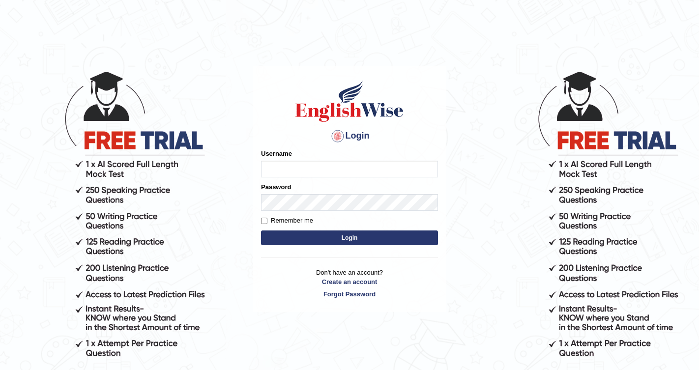 This screenshot has width=699, height=370. I want to click on a: Create an account, so click(349, 282).